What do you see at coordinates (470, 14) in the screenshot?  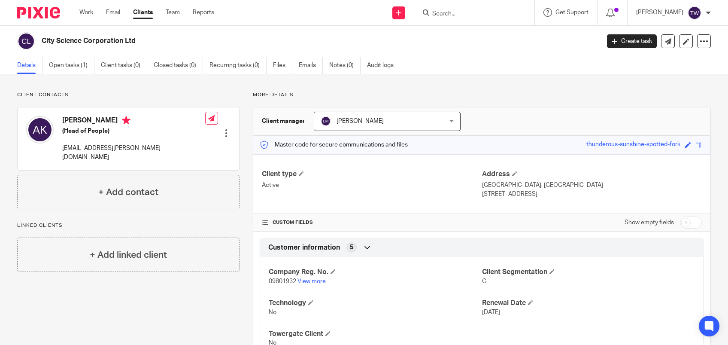 I see `input: Search` at bounding box center [470, 14].